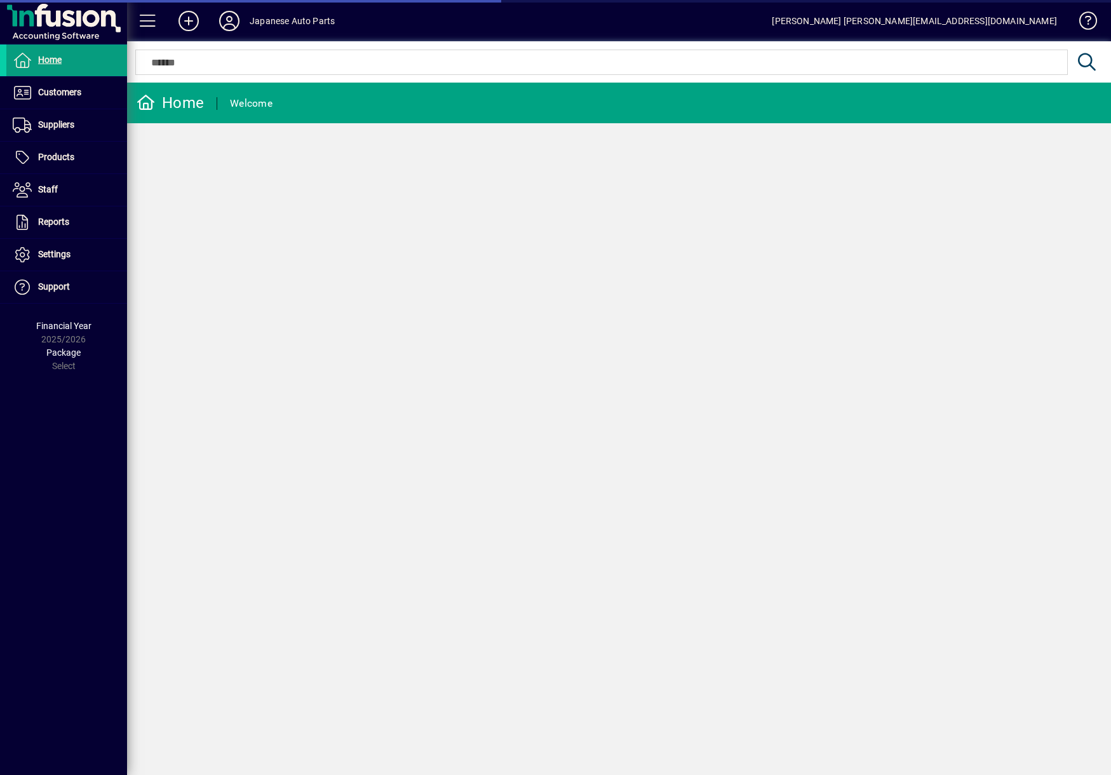 The height and width of the screenshot is (775, 1111). Describe the element at coordinates (64, 352) in the screenshot. I see `span: Package` at that location.